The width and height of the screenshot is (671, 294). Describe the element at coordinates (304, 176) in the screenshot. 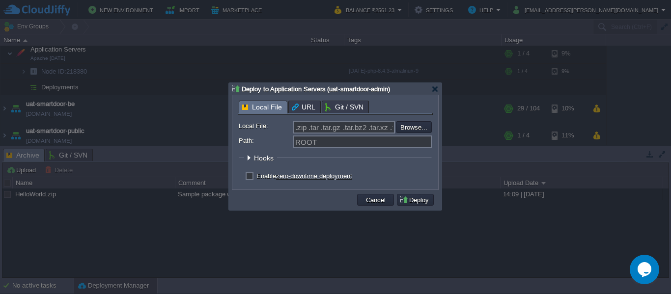

I see `label: Enable` at that location.